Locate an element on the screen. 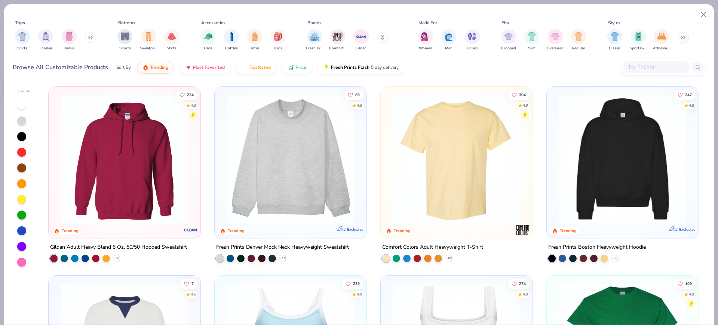  img: flash.gif is located at coordinates (326, 67).